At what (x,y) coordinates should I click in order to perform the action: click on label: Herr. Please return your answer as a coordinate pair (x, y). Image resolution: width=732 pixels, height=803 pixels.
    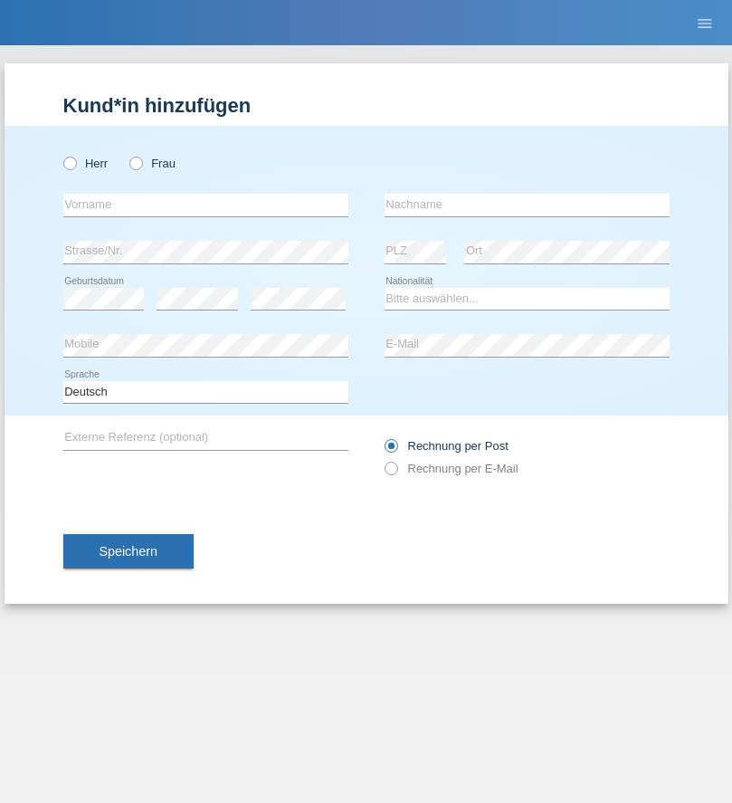
    Looking at the image, I should click on (86, 163).